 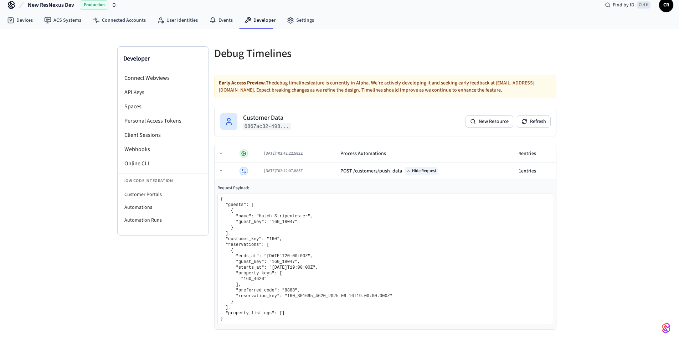 What do you see at coordinates (644, 5) in the screenshot?
I see `span: Ctrl K` at bounding box center [644, 5].